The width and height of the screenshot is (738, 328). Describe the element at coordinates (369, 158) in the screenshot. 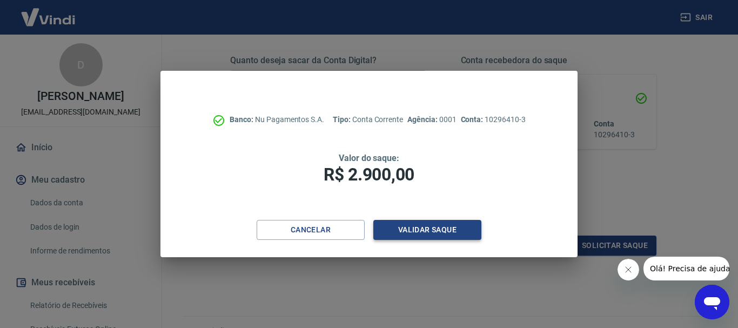

I see `span: Valor do saque:` at that location.